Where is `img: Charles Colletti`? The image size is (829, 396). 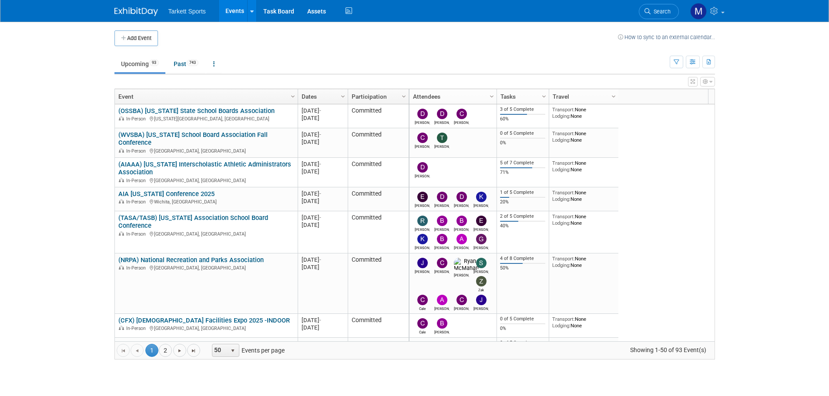
img: Charles Colletti is located at coordinates (462, 300).